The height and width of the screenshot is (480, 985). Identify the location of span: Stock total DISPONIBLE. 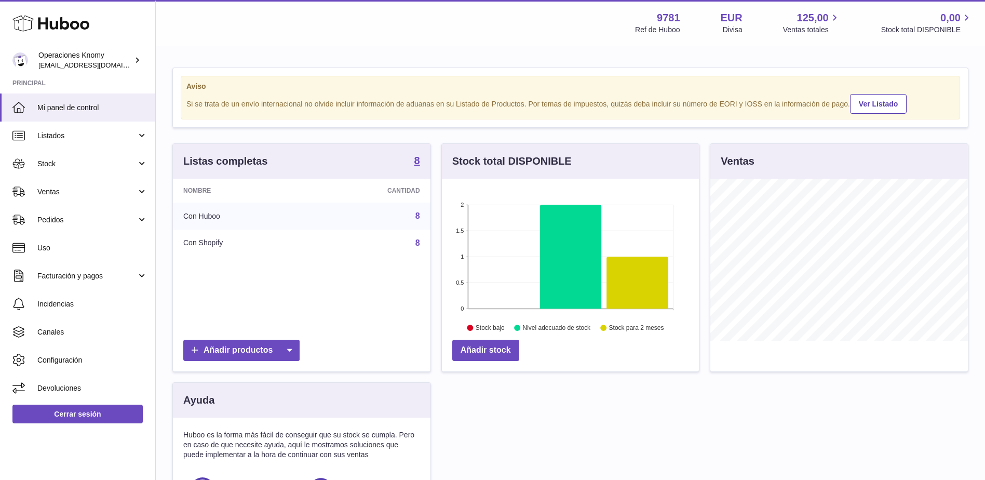
(927, 30).